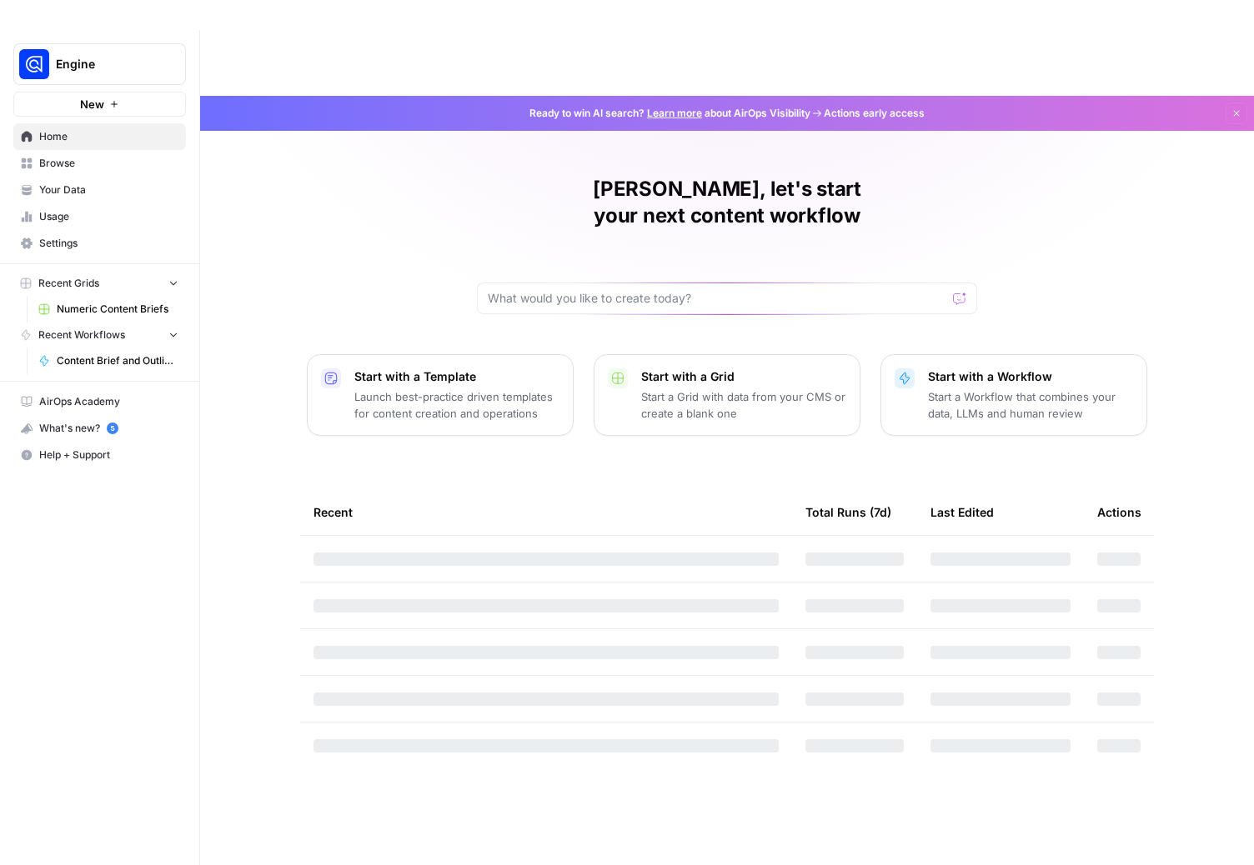 The width and height of the screenshot is (1254, 865). Describe the element at coordinates (99, 163) in the screenshot. I see `a: Browse` at that location.